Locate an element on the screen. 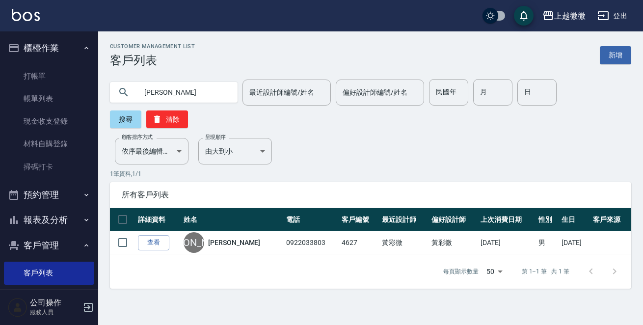  td: 4627 is located at coordinates (359, 242).